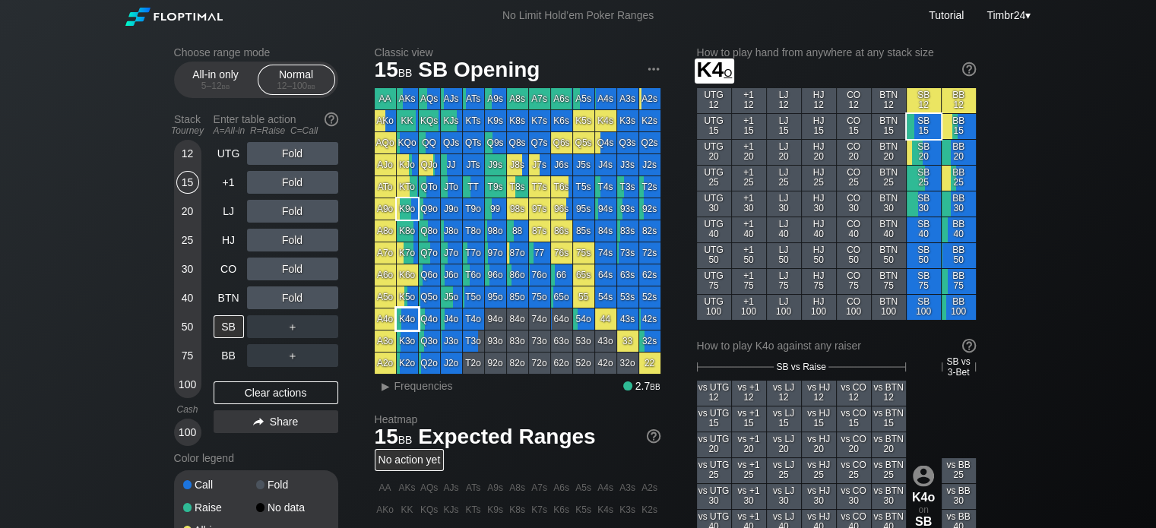  Describe the element at coordinates (889, 152) in the screenshot. I see `div: BTN 20` at that location.